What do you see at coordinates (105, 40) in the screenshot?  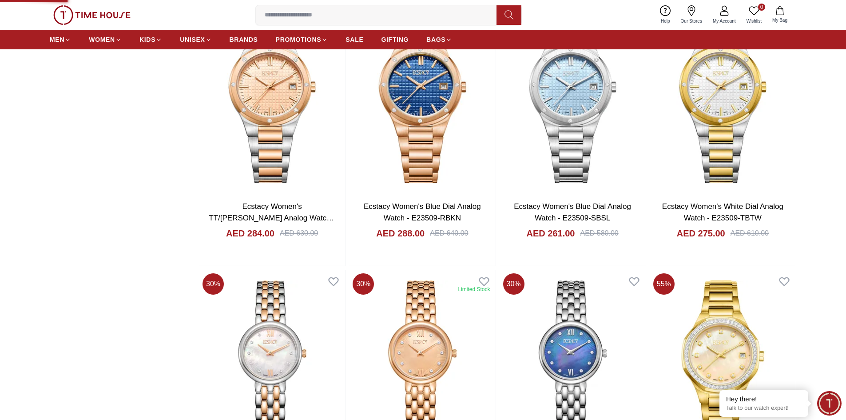 I see `a: WOMEN` at bounding box center [105, 40].